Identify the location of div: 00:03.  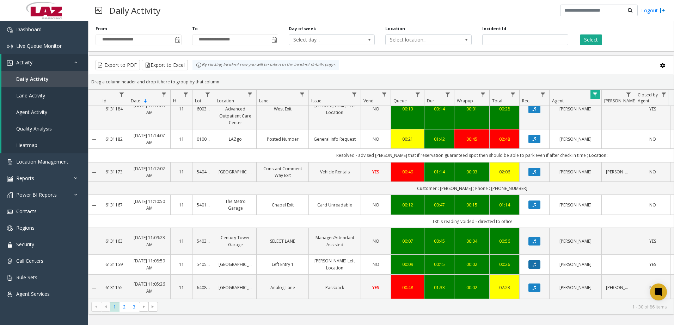
(471, 172).